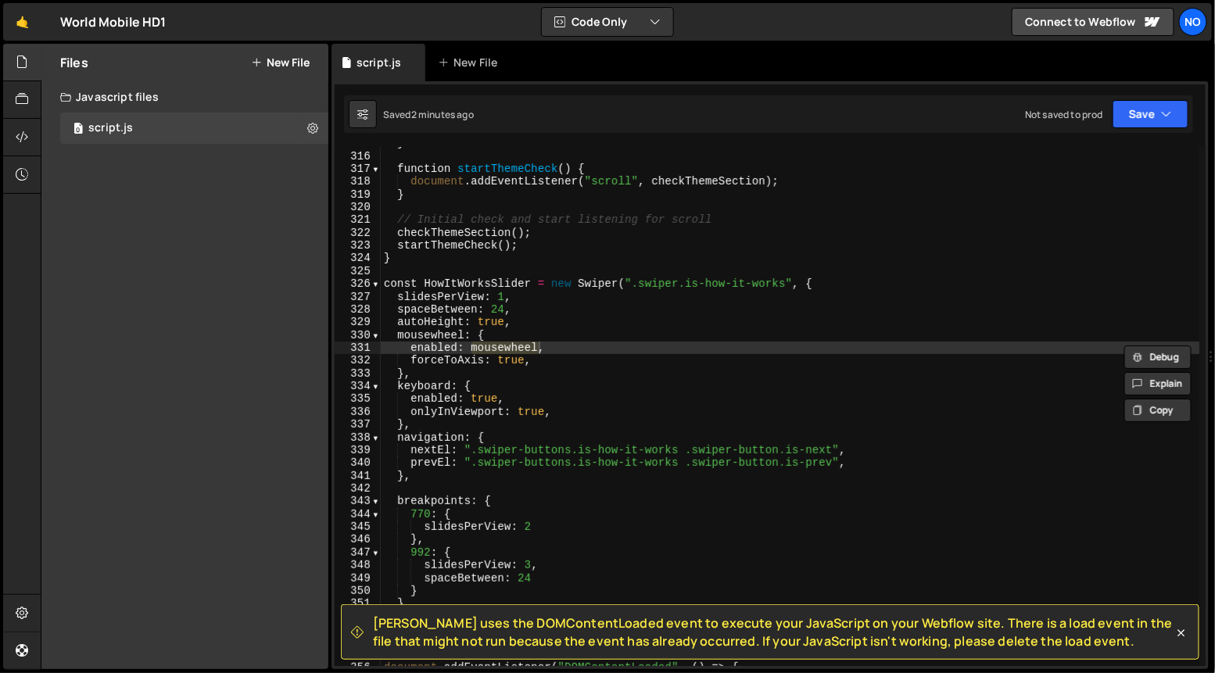 This screenshot has height=673, width=1215. What do you see at coordinates (357, 629) in the screenshot?
I see `div: 353` at bounding box center [357, 629].